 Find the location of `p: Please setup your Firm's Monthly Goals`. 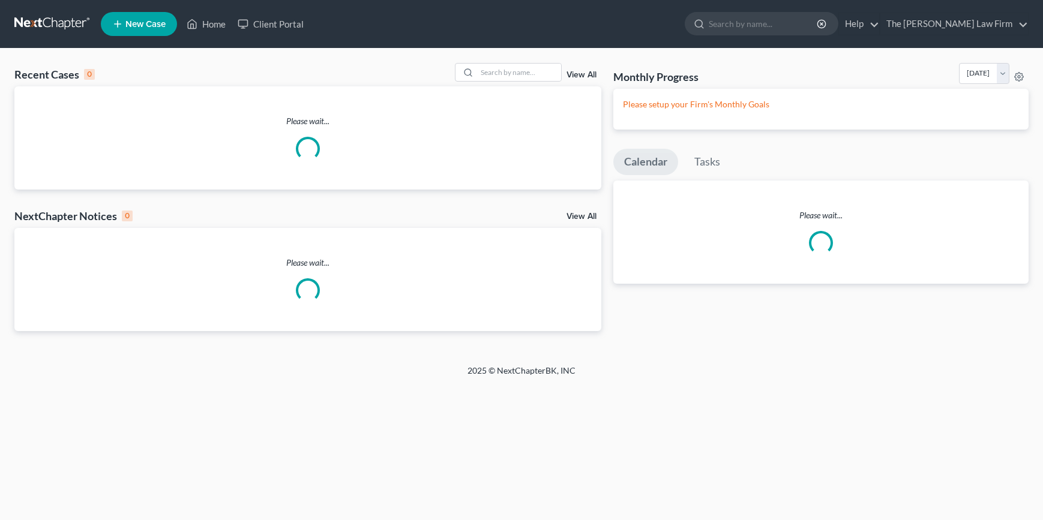

p: Please setup your Firm's Monthly Goals is located at coordinates (821, 104).